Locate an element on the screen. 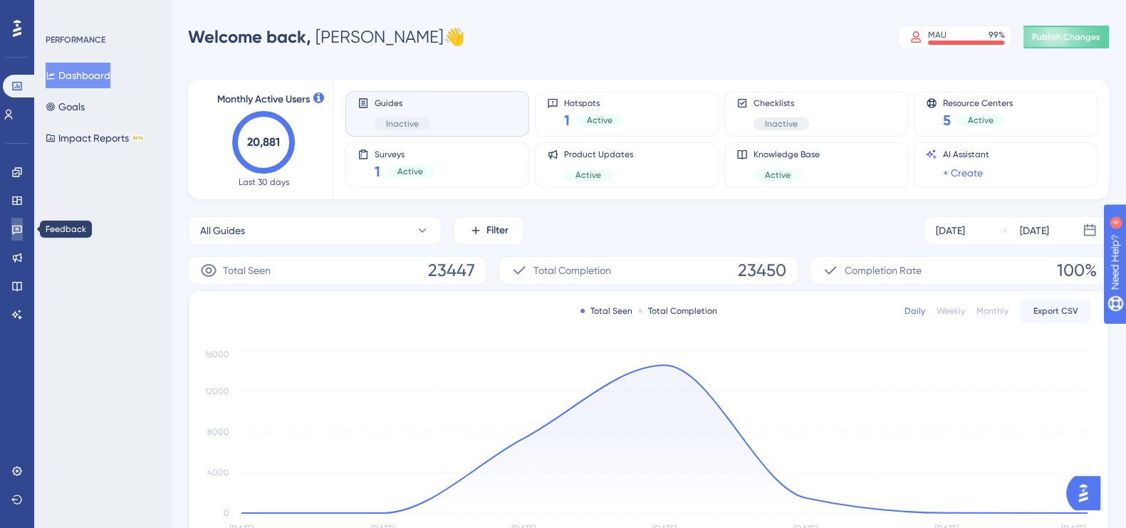 This screenshot has height=528, width=1126. span: Publish Changes is located at coordinates (1066, 37).